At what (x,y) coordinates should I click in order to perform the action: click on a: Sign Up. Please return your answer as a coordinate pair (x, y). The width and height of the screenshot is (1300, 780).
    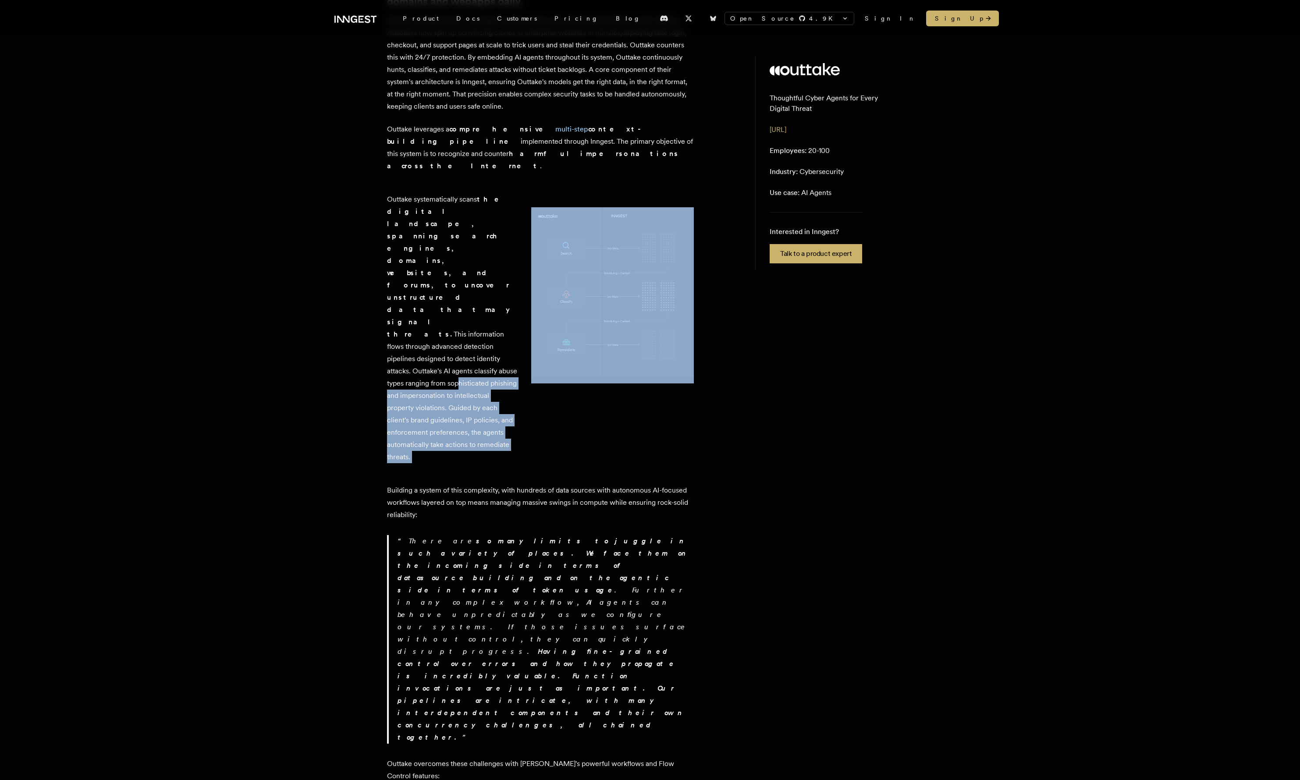
    Looking at the image, I should click on (963, 18).